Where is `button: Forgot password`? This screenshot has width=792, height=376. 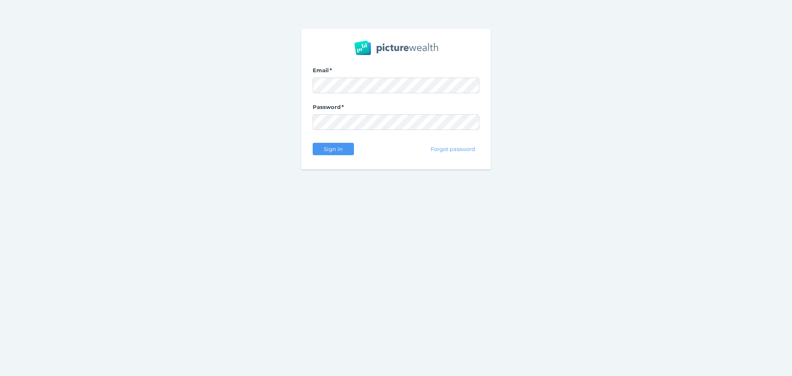
button: Forgot password is located at coordinates (453, 149).